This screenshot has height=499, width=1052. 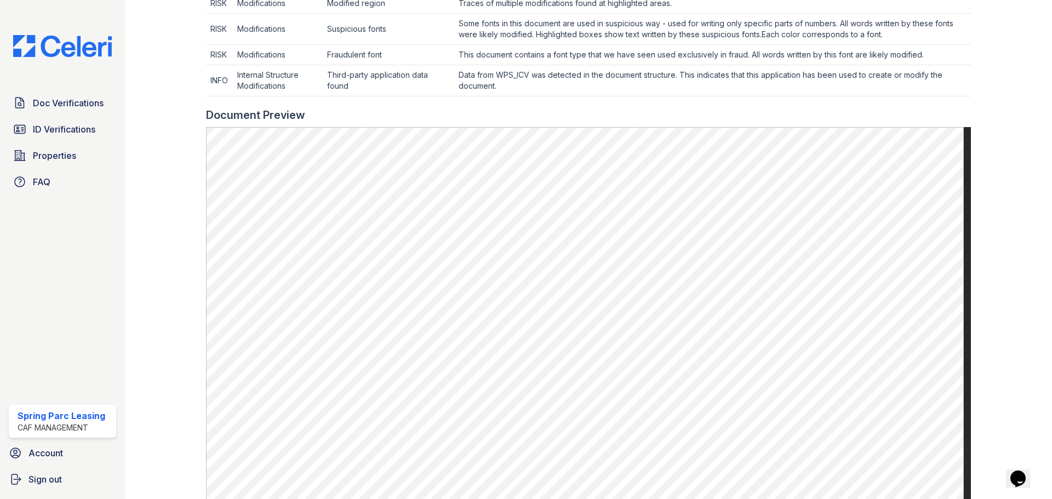 What do you see at coordinates (219, 81) in the screenshot?
I see `td: INFO` at bounding box center [219, 81].